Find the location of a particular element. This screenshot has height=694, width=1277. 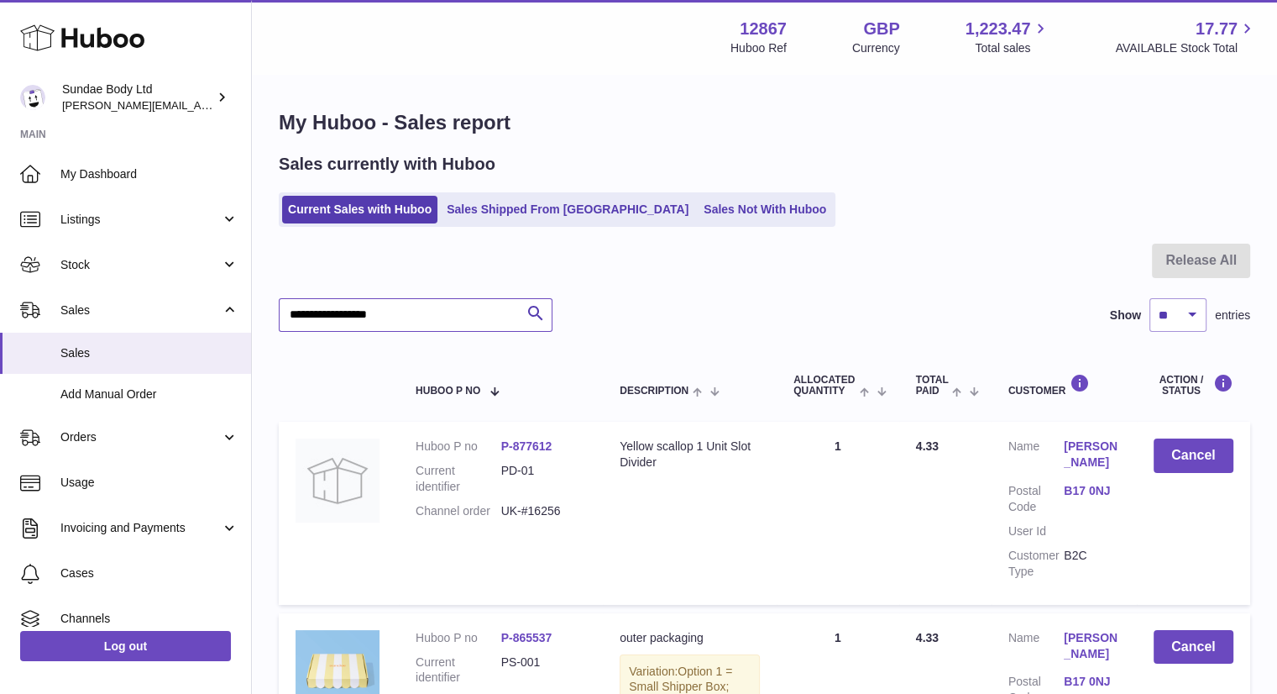

div: Yellow scallop 1 Unit Slot Divider is located at coordinates (689, 454).